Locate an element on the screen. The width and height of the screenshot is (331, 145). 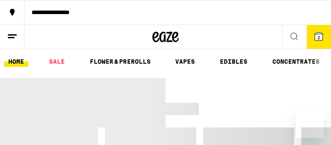
span: 2 is located at coordinates (319, 37).